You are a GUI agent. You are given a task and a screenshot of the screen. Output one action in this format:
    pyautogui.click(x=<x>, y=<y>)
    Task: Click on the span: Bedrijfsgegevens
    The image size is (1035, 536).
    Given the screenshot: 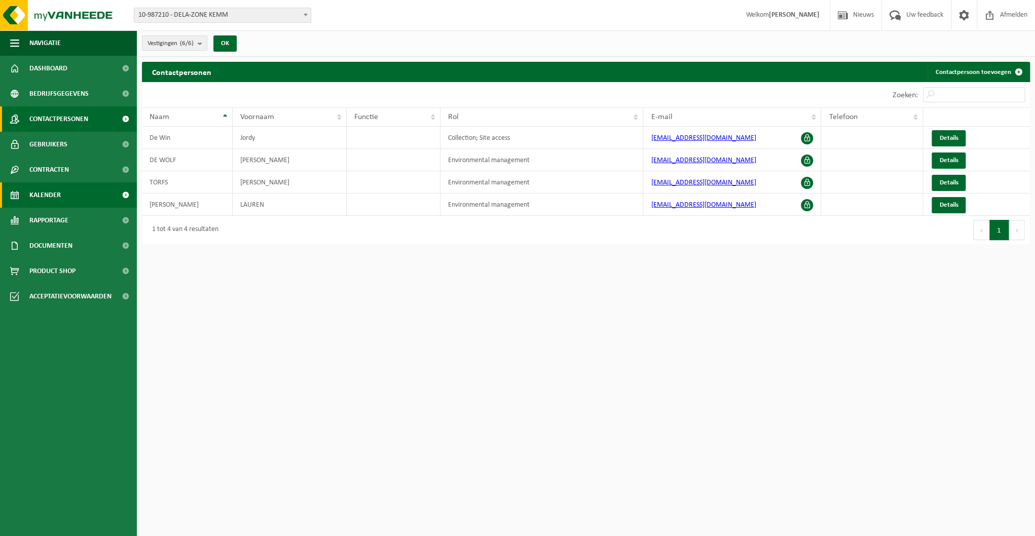 What is the action you would take?
    pyautogui.click(x=59, y=94)
    